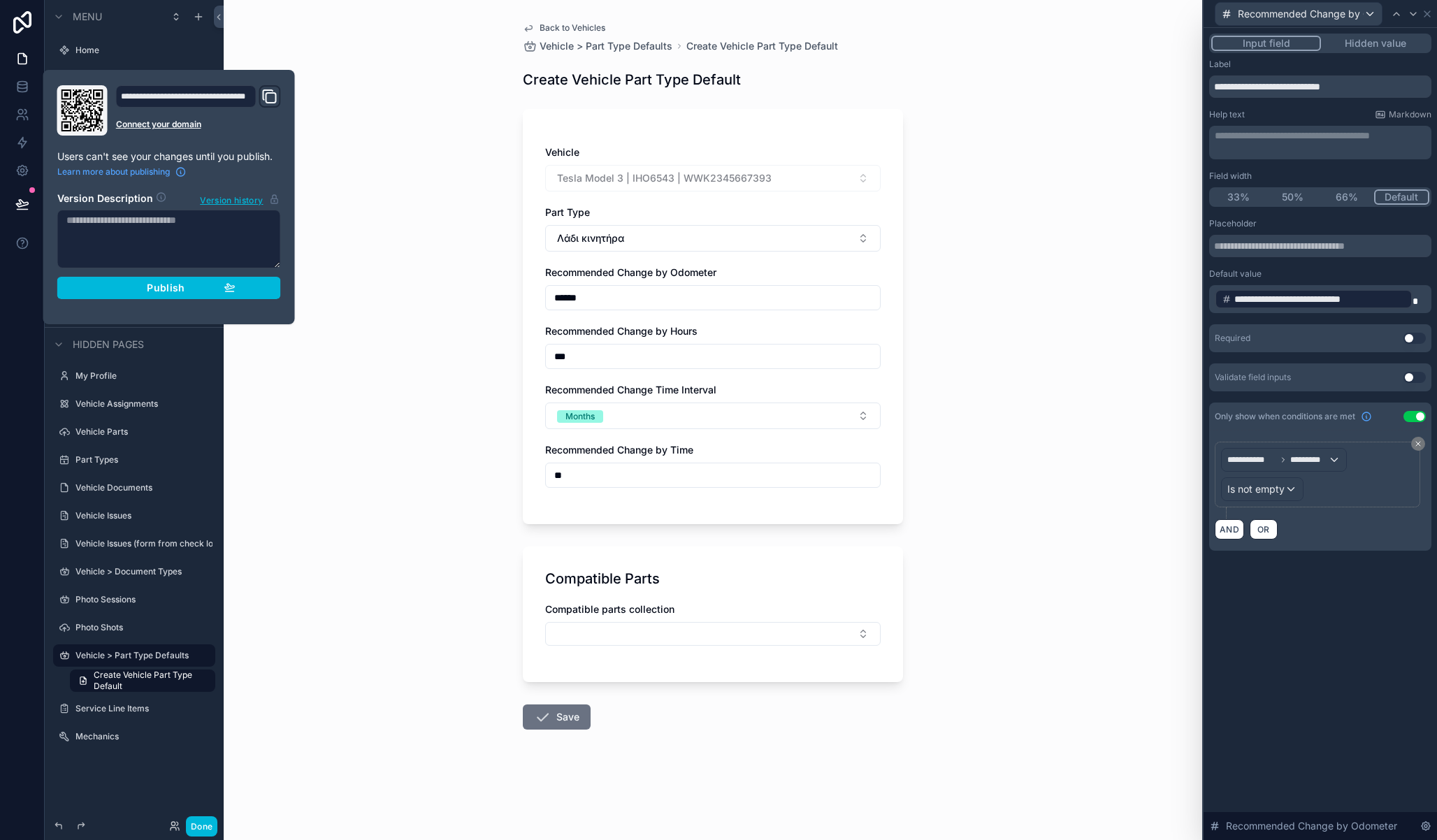 The width and height of the screenshot is (1437, 840). I want to click on label: Vehicle Assignments, so click(141, 404).